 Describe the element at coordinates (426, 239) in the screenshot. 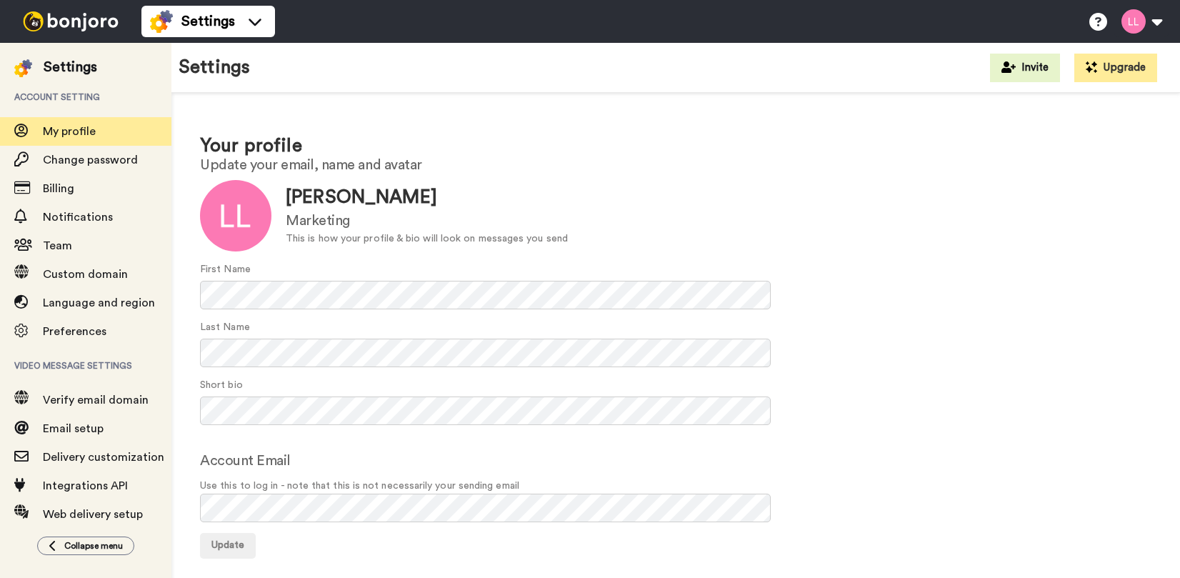

I see `div: This is how your profile & bio will look on messages you send` at that location.